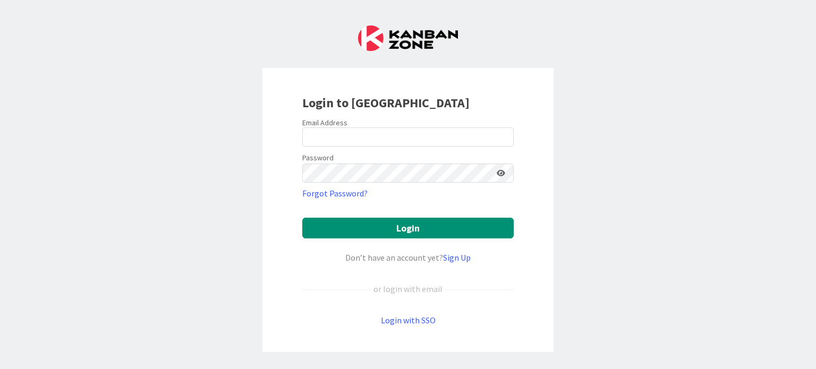 The image size is (816, 369). Describe the element at coordinates (408, 321) in the screenshot. I see `a: Login with SSO` at that location.